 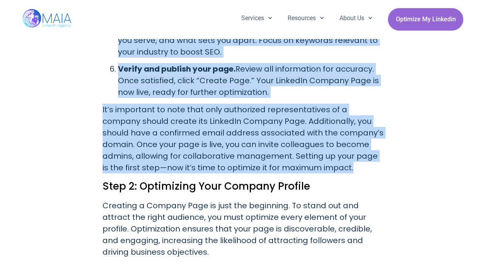 What do you see at coordinates (243, 228) in the screenshot?
I see `p: Creating a Company Page is just the beginning. To stand out and attract the right audience, you m...` at bounding box center [243, 228].